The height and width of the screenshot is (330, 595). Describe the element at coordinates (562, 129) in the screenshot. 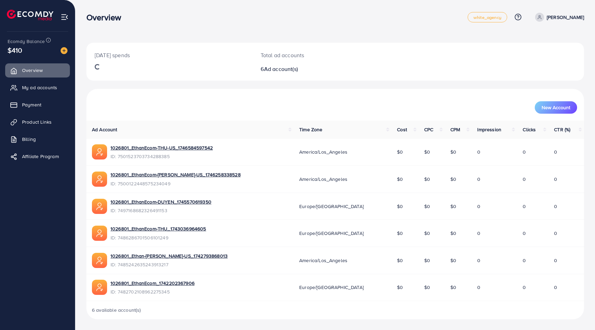

I see `span: CTR (%)` at that location.